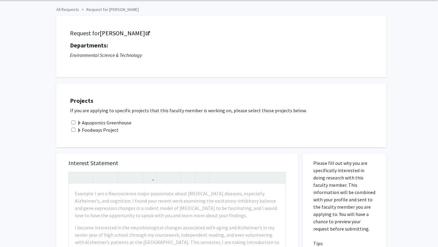 This screenshot has height=247, width=438. I want to click on a: Opens in a new tab, so click(124, 33).